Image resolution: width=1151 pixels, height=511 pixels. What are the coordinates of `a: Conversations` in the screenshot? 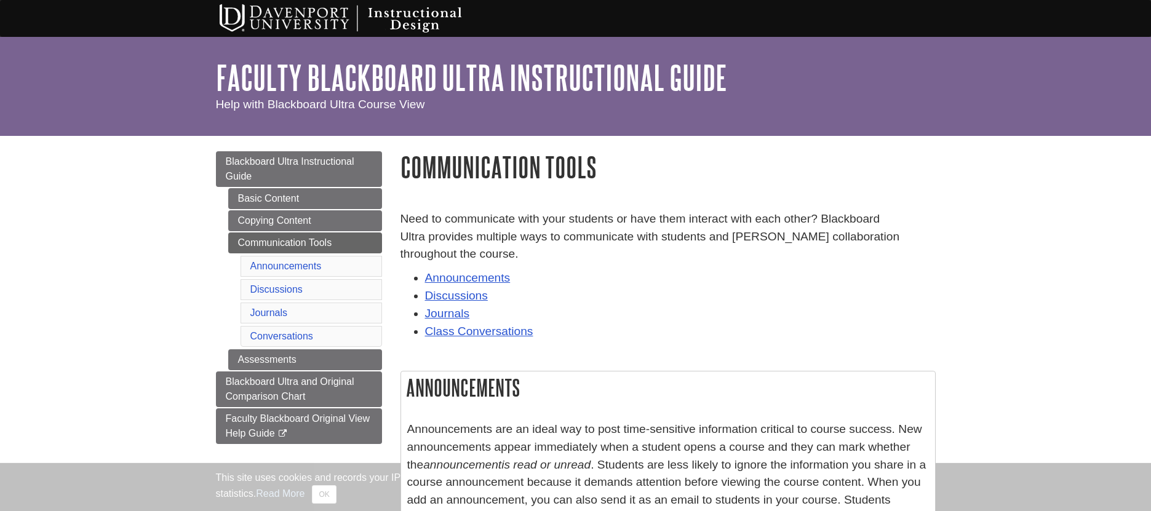 It's located at (282, 336).